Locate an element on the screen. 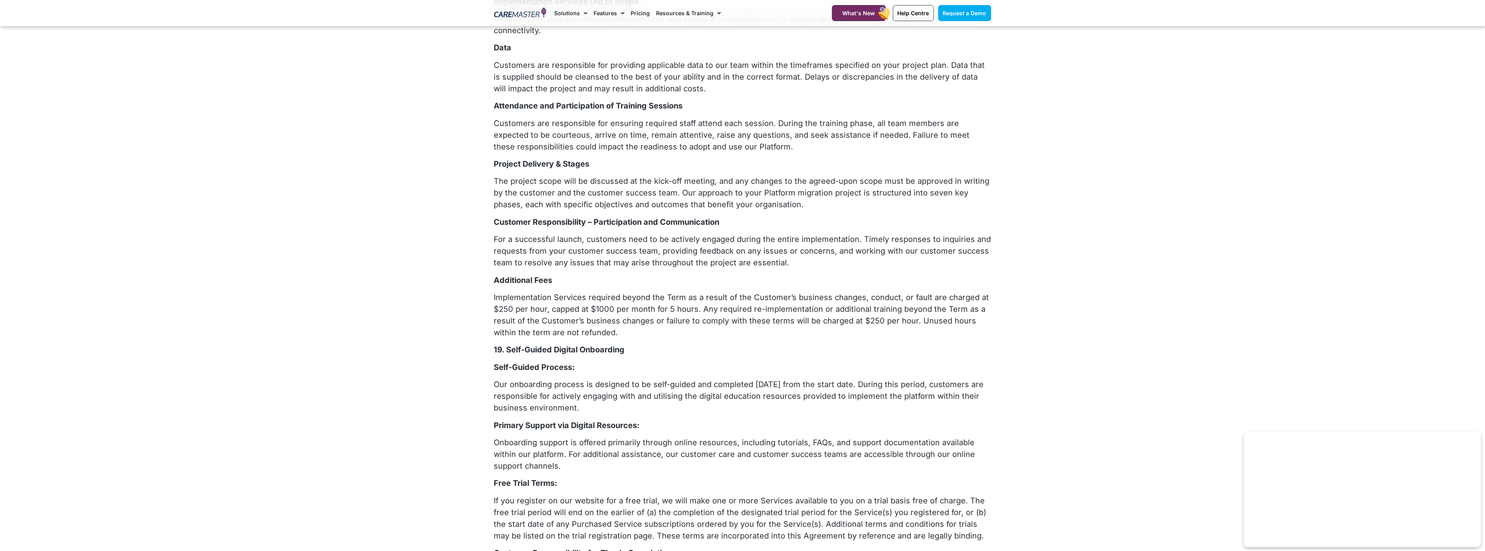  p: Customers are responsible for providing applicable data to our team within the timeframes specifi... is located at coordinates (743, 77).